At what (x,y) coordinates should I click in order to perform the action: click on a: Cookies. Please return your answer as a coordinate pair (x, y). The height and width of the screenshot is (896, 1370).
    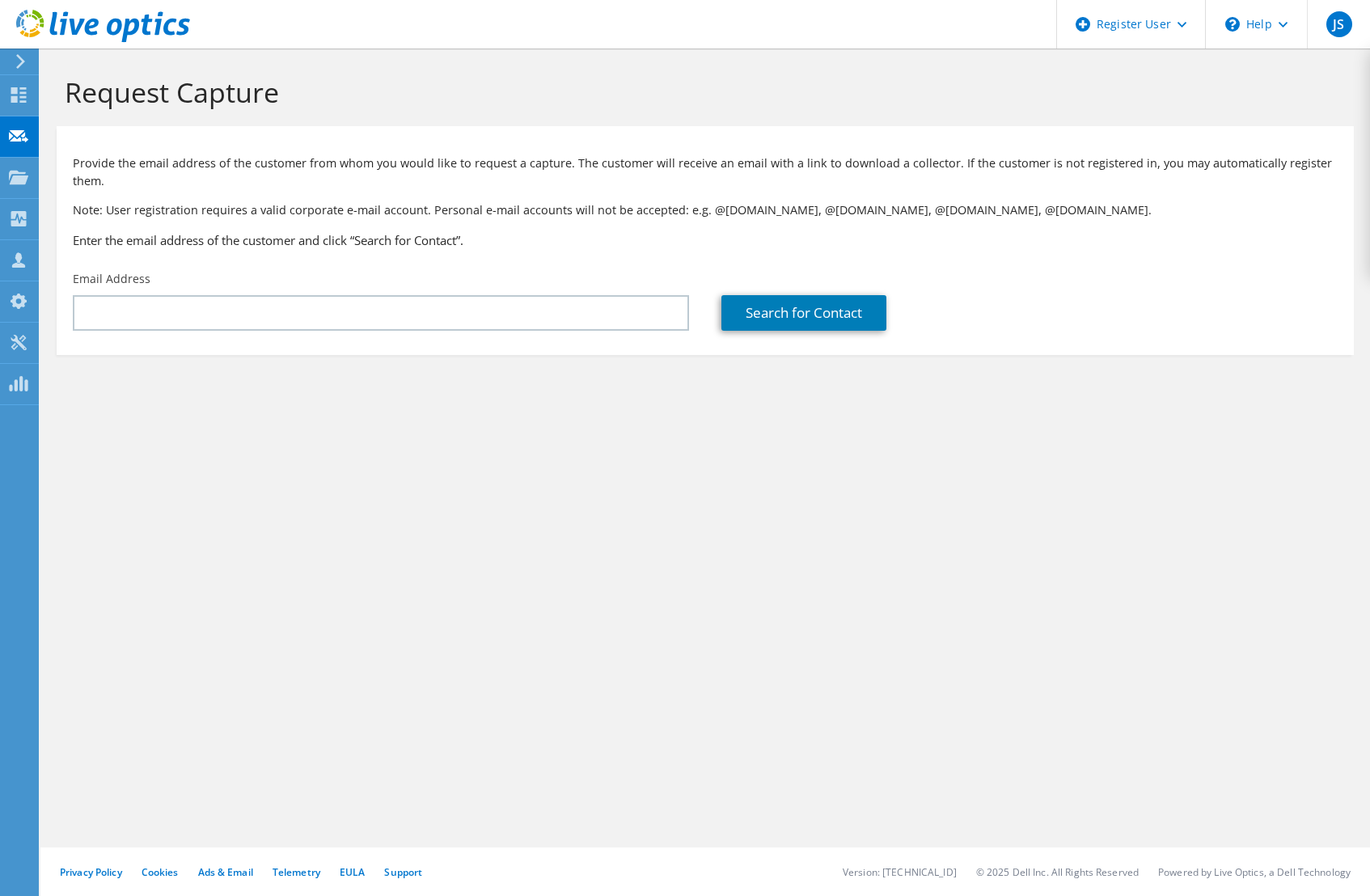
    Looking at the image, I should click on (160, 871).